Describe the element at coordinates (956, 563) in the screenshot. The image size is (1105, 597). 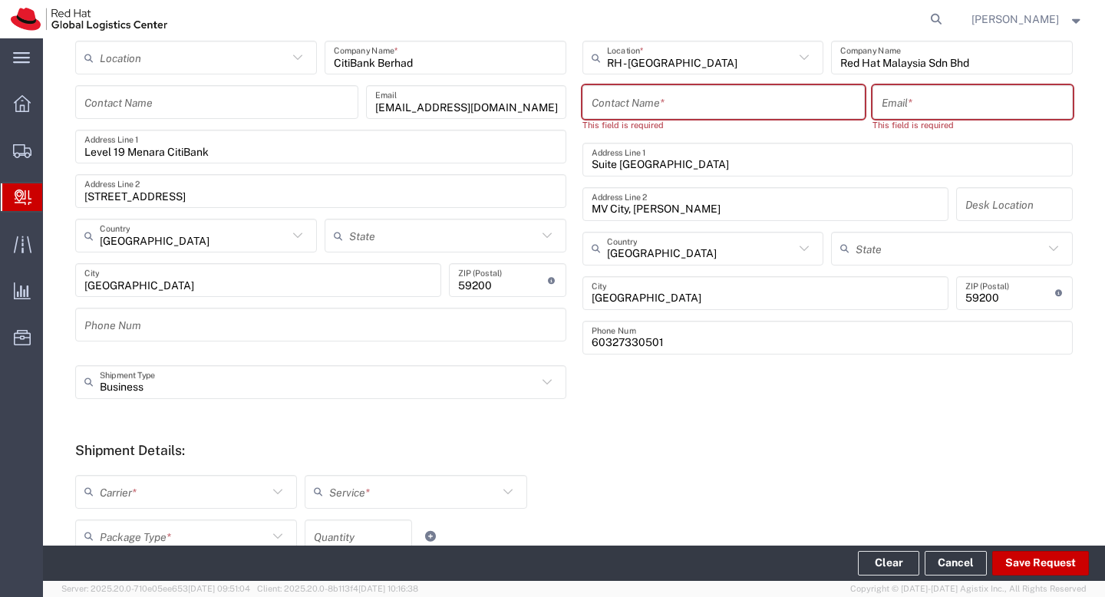
I see `a: Cancel` at that location.